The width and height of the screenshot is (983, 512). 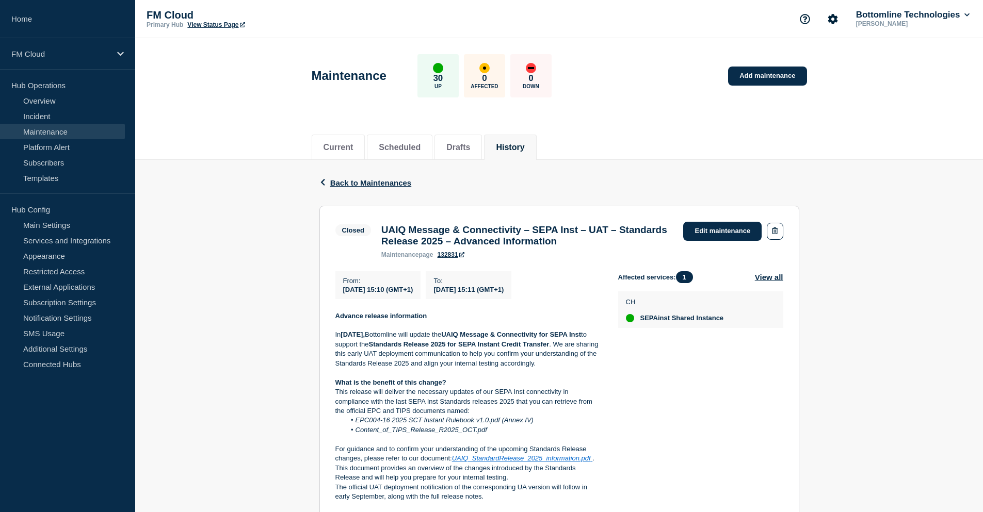 I want to click on a: Add maintenance, so click(x=767, y=76).